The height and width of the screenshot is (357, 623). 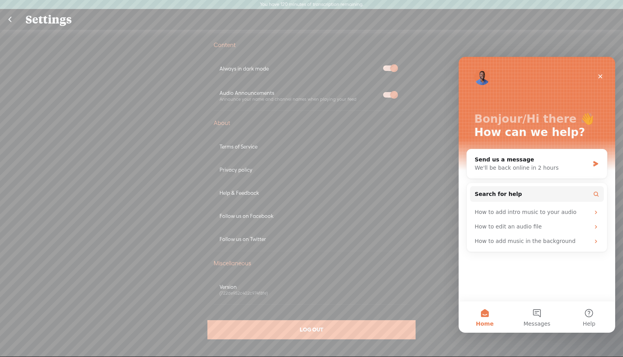 I want to click on div: (722de952c402c974f8fe), so click(x=312, y=293).